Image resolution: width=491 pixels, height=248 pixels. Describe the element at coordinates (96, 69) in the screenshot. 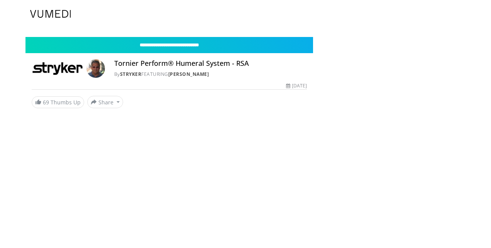

I see `img: Avatar` at that location.